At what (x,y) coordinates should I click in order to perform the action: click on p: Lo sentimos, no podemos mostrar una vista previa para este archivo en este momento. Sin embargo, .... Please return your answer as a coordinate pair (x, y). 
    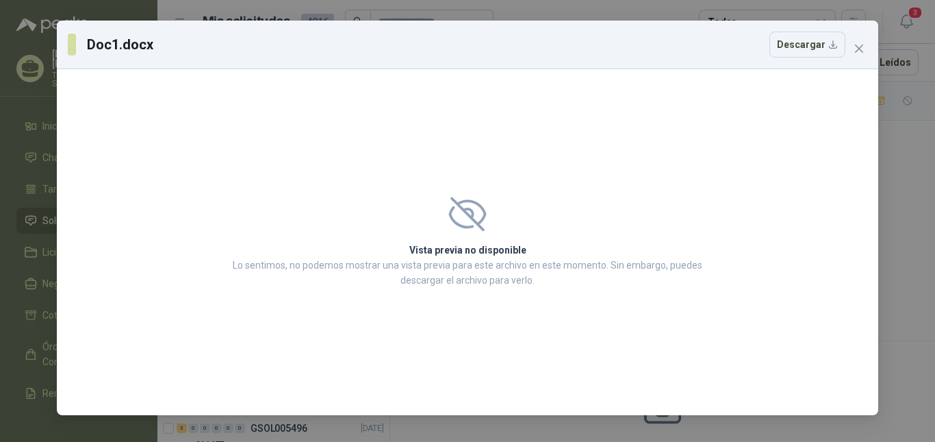
    Looking at the image, I should click on (468, 272).